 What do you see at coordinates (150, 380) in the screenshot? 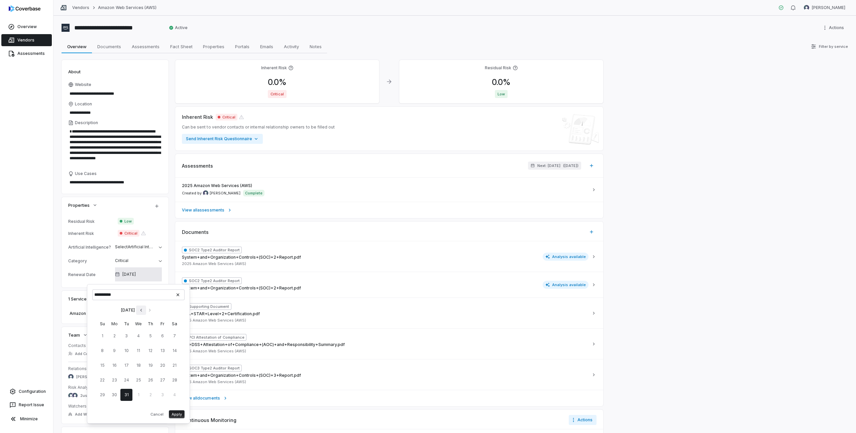
I see `button: 26` at bounding box center [150, 380].